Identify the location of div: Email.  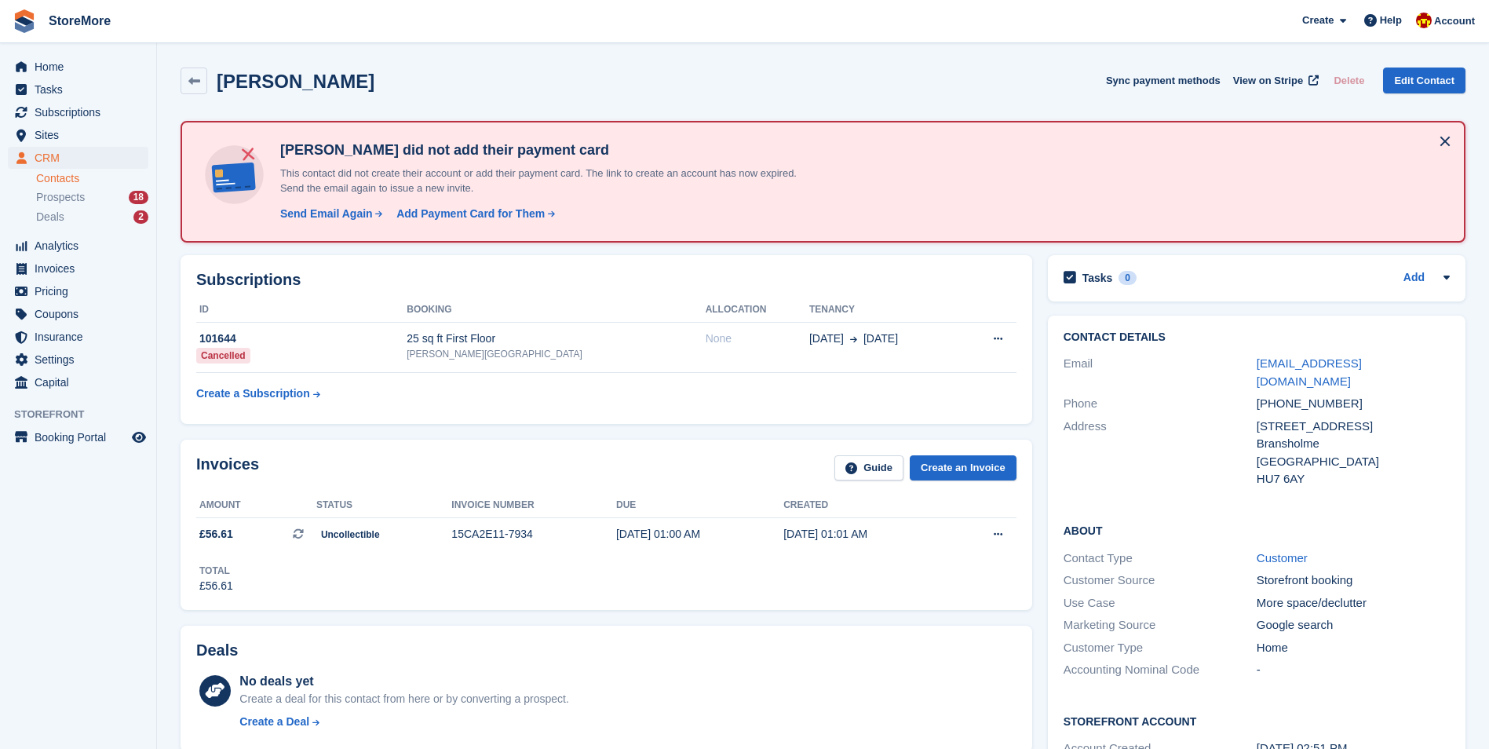
(1160, 372).